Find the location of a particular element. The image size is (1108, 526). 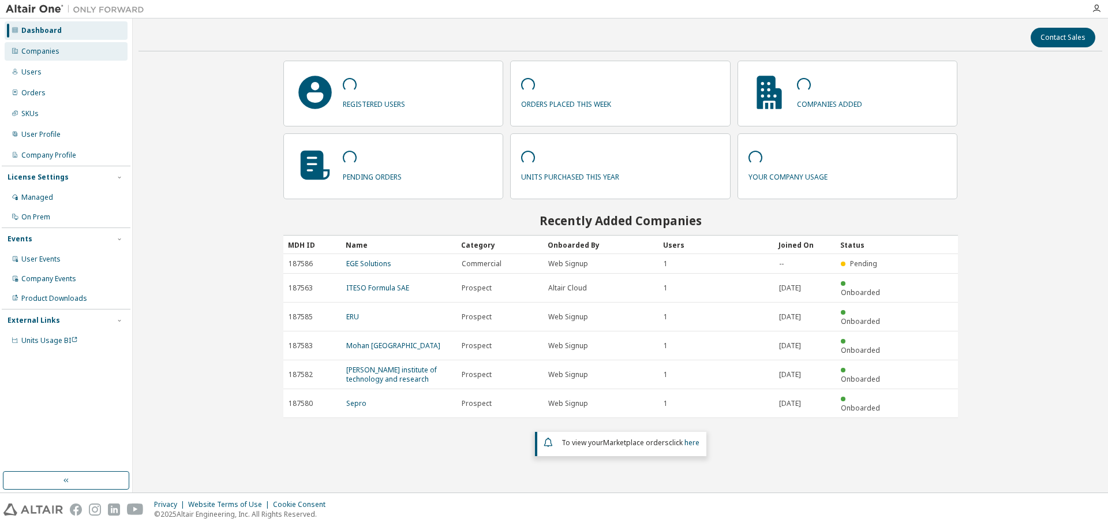

h2: Recently Added Companies is located at coordinates (620, 220).